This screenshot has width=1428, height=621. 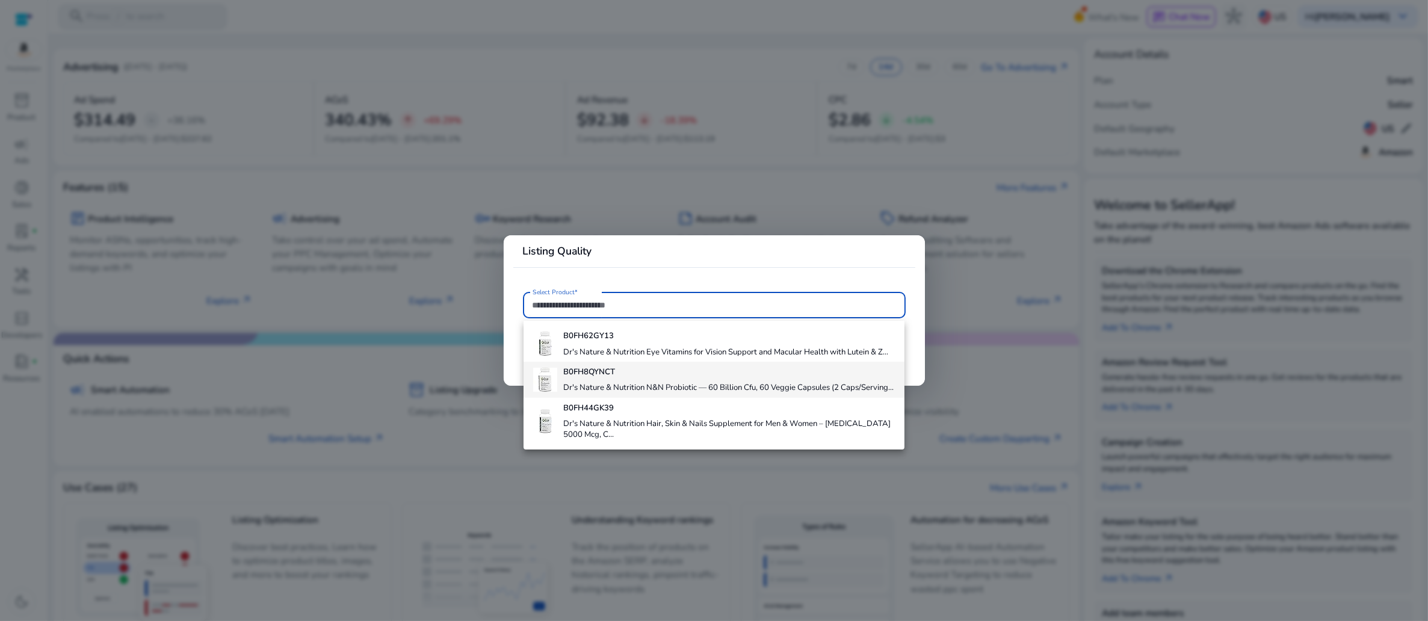 I want to click on mat-label: Select Product*, so click(x=555, y=292).